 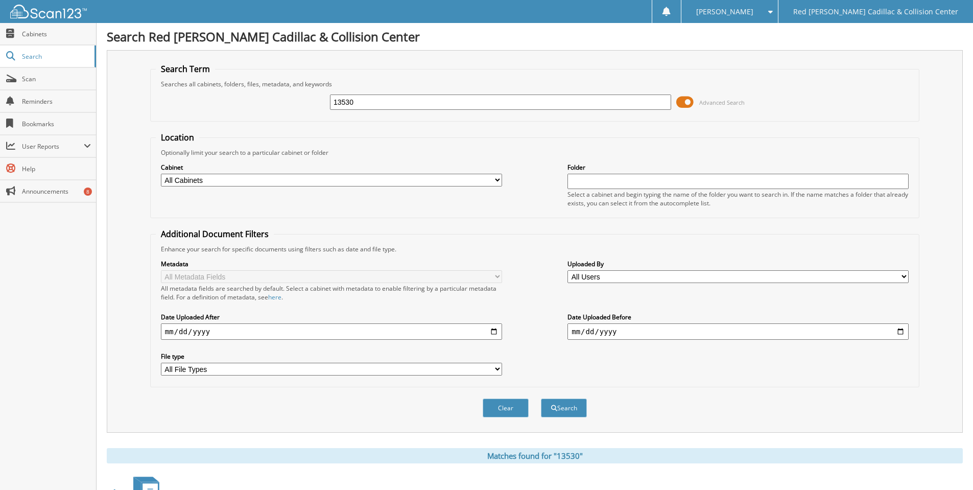 What do you see at coordinates (56, 169) in the screenshot?
I see `span: Help` at bounding box center [56, 169].